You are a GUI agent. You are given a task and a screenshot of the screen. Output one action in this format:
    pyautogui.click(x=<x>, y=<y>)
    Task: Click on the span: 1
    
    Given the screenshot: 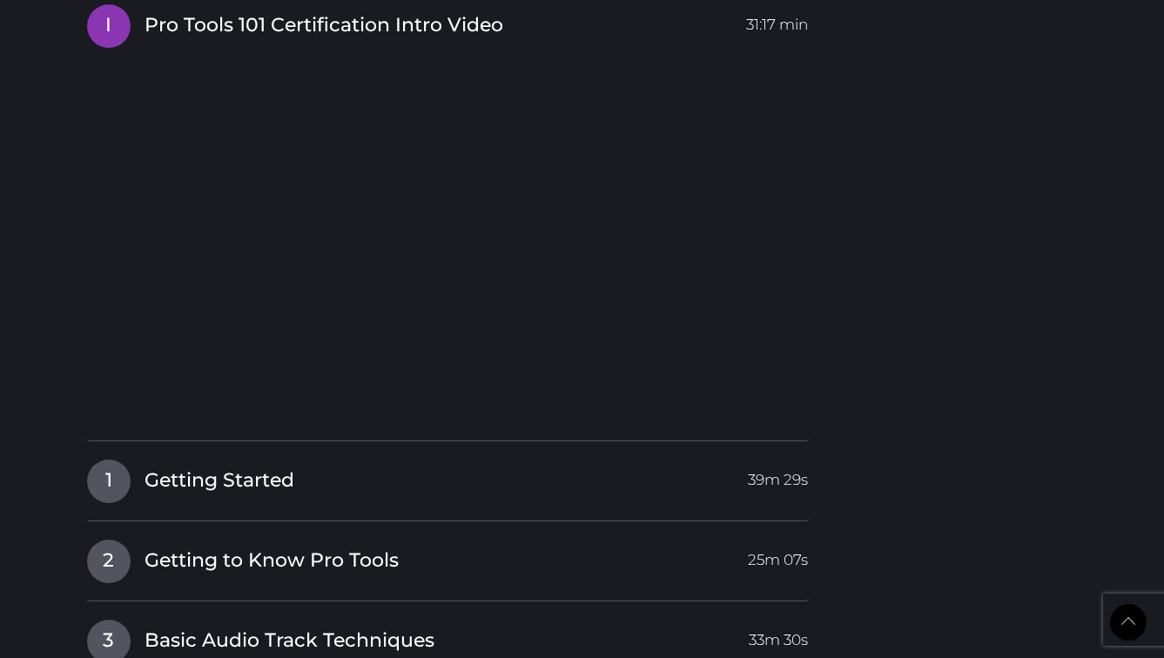 What is the action you would take?
    pyautogui.click(x=109, y=481)
    